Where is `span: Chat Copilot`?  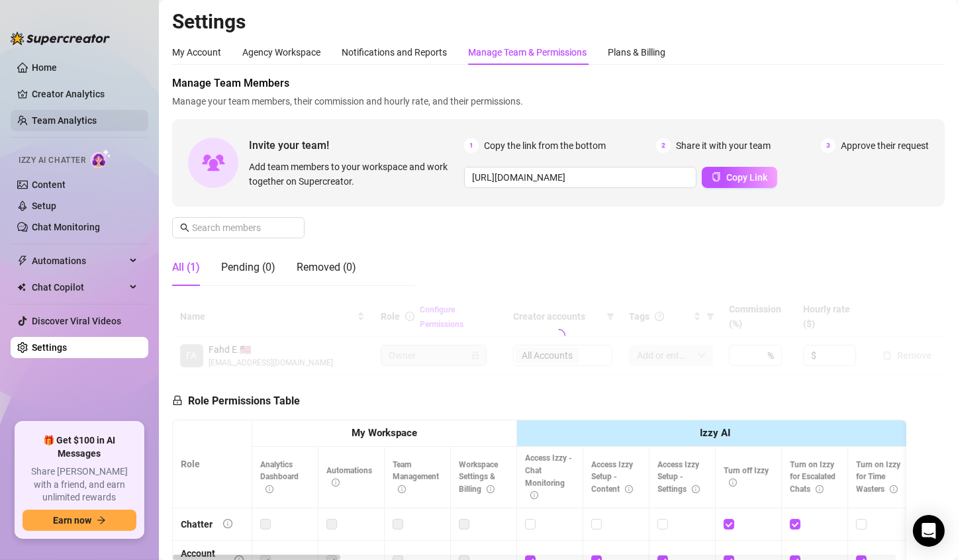 span: Chat Copilot is located at coordinates (79, 287).